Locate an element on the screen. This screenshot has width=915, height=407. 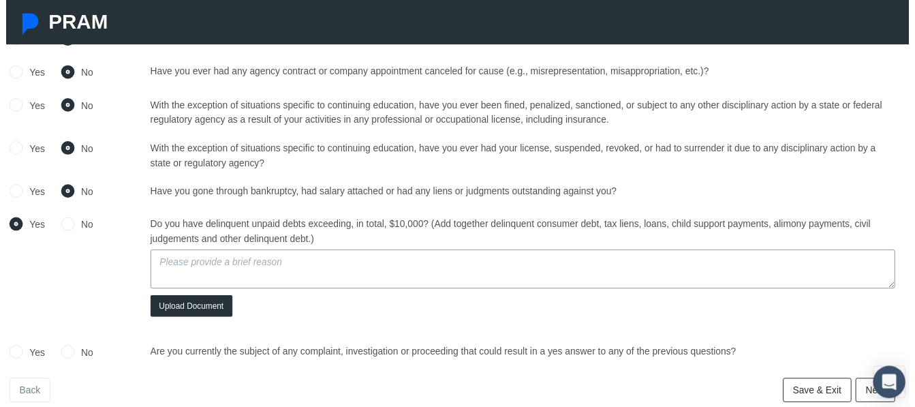
button: Upload Document is located at coordinates (188, 310).